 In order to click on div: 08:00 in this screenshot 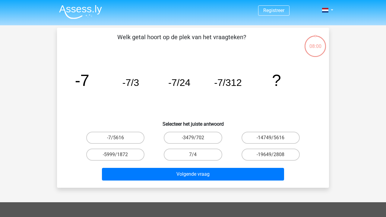, I will do `click(315, 43)`.